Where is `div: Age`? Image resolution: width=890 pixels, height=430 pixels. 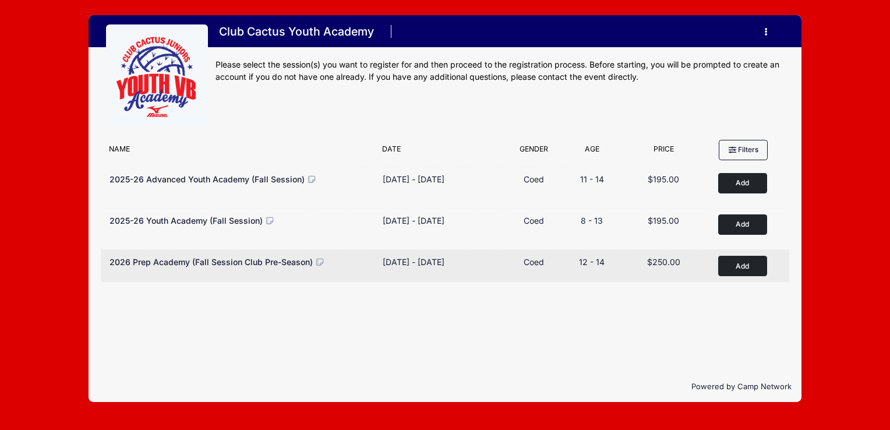 div: Age is located at coordinates (592, 152).